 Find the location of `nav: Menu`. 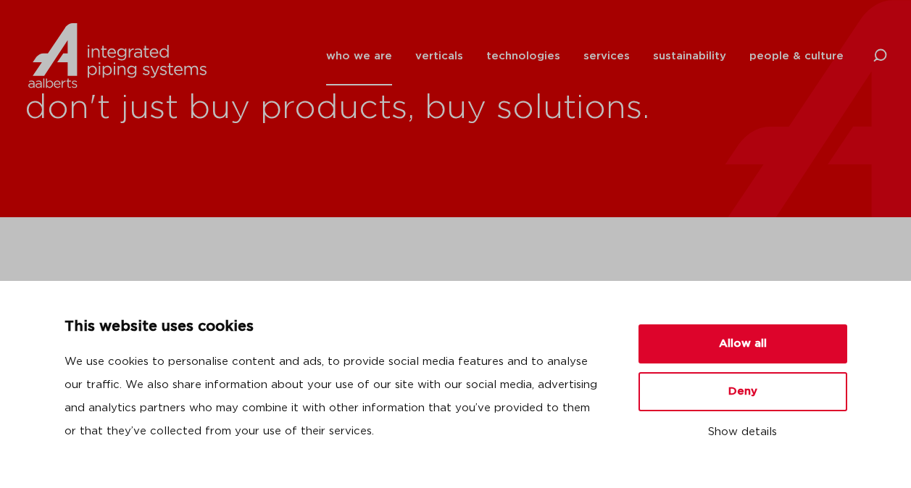

nav: Menu is located at coordinates (585, 56).